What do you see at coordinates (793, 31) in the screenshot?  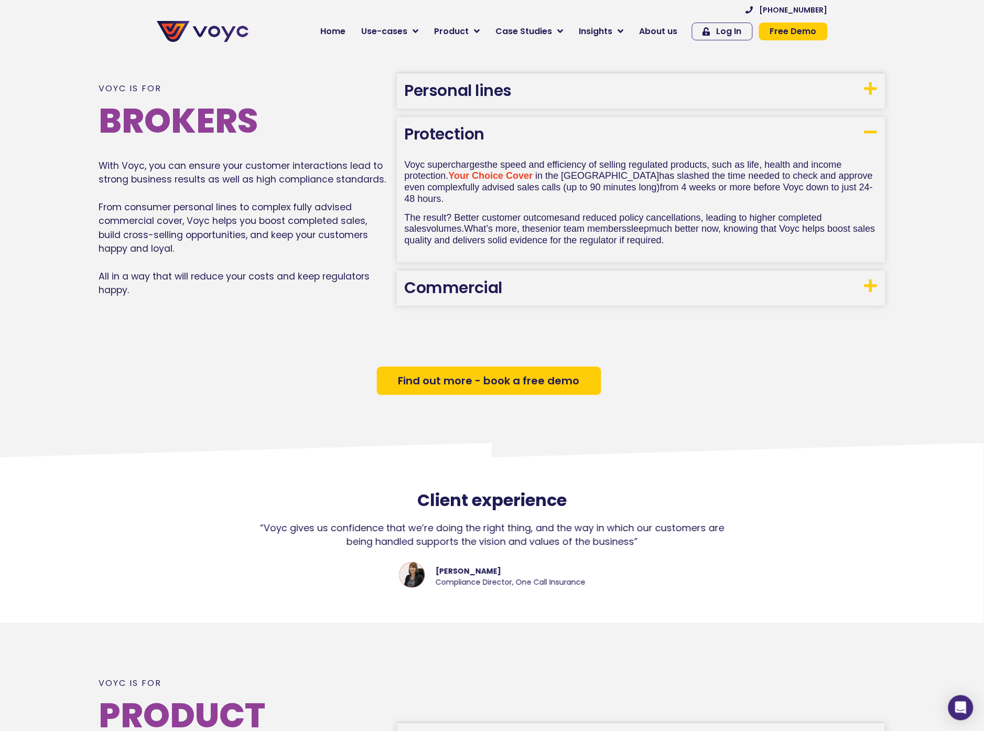 I see `a: Free Demo` at bounding box center [793, 31].